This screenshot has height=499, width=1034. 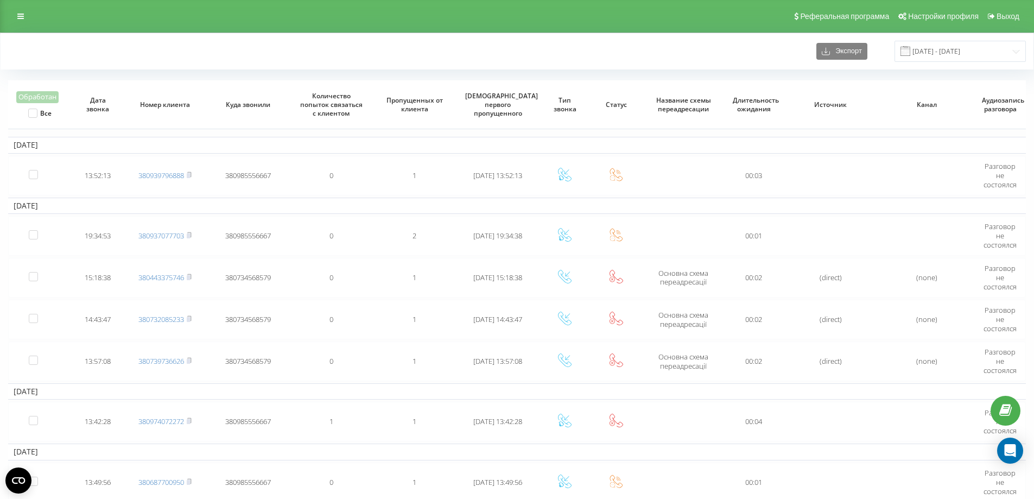 I want to click on span: Дата звонка, so click(x=98, y=104).